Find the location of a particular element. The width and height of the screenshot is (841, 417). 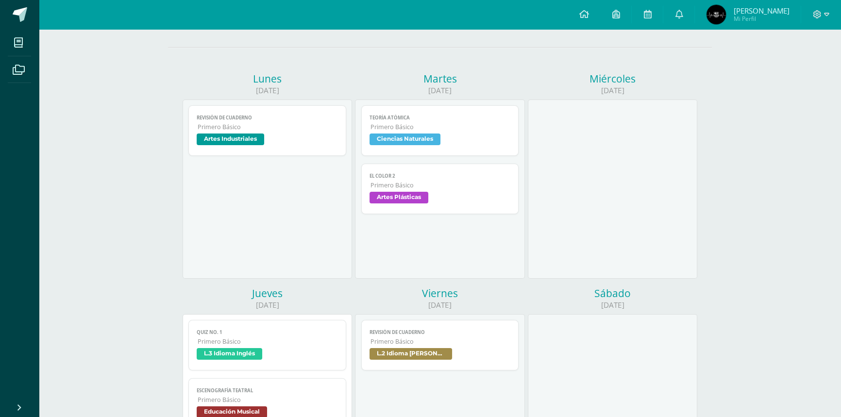

span: Ciencias Naturales is located at coordinates (405, 139).